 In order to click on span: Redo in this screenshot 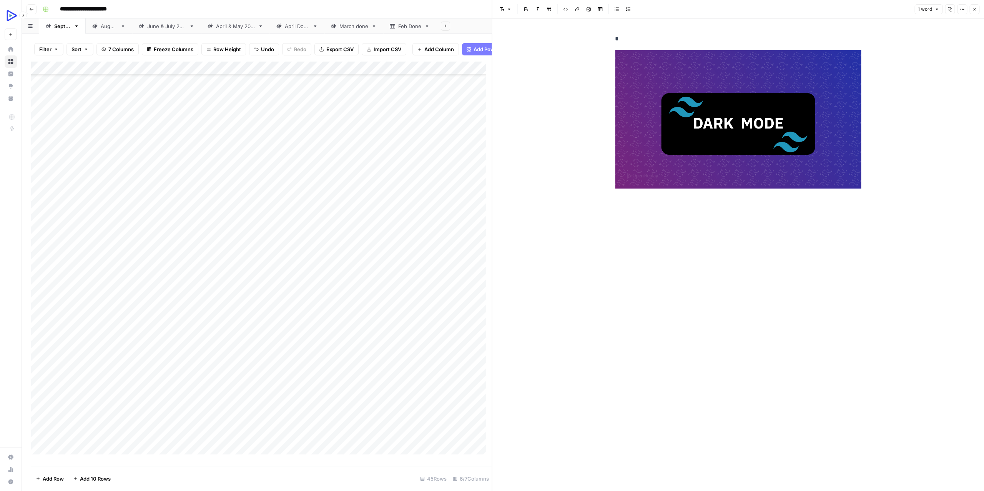, I will do `click(300, 49)`.